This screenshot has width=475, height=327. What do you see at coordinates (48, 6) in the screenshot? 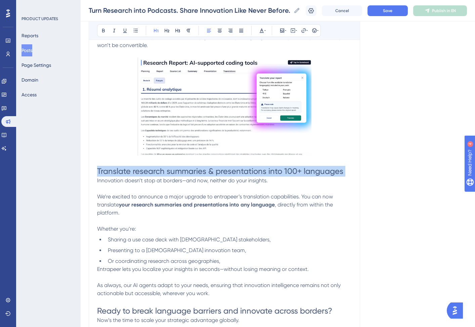
I see `div: 4` at bounding box center [48, 6].